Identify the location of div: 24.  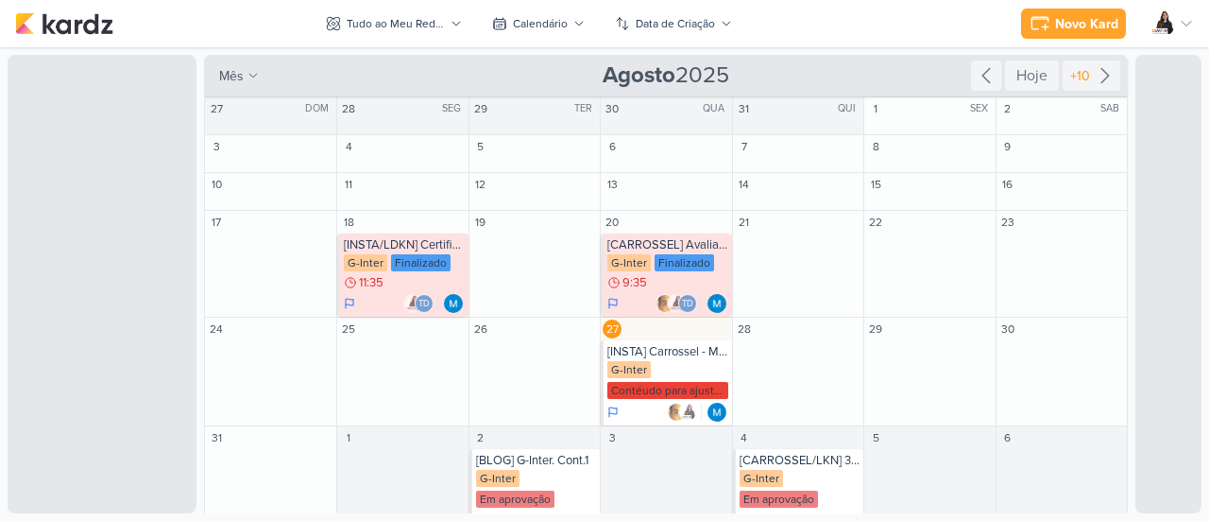
(216, 329).